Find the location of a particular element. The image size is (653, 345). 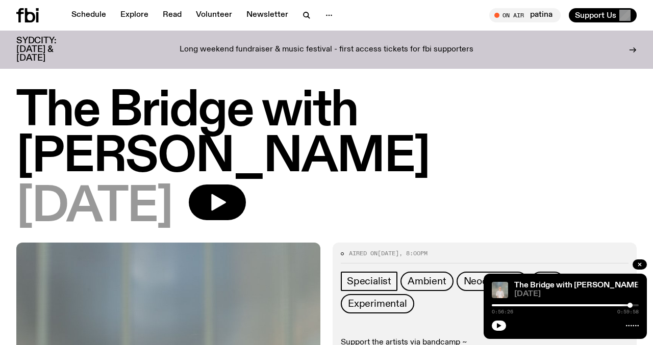

span: 0:56:26 is located at coordinates (503, 312).